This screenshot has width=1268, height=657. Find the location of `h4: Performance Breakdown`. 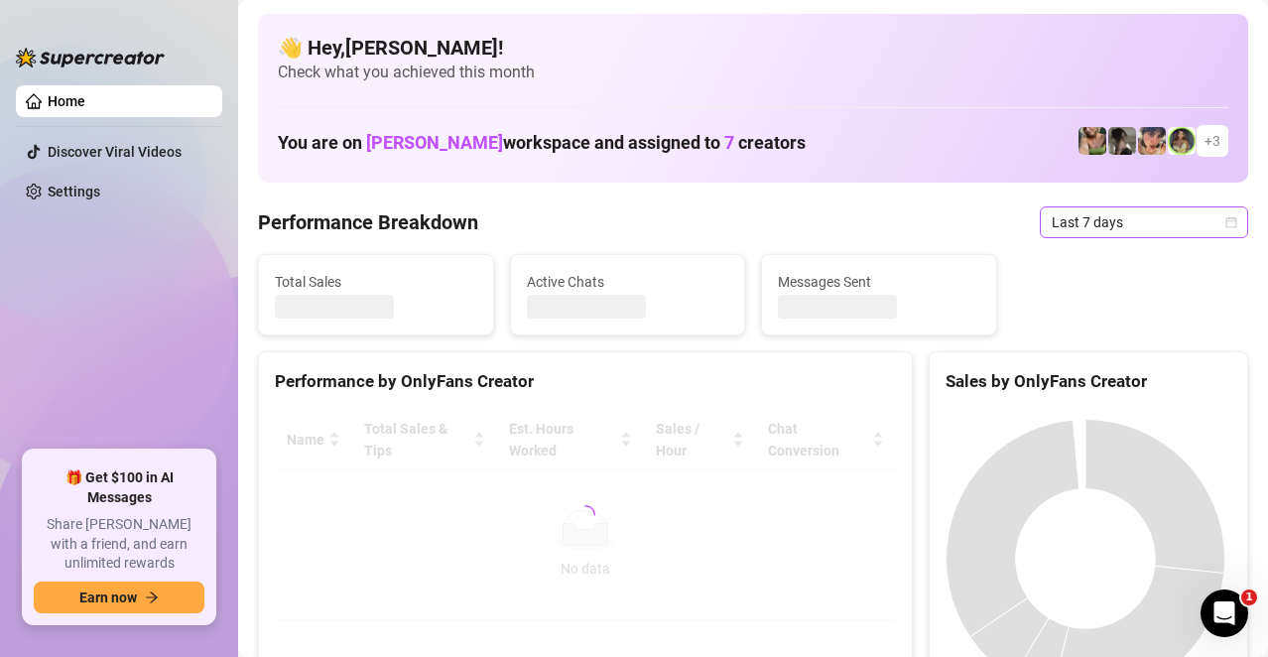

h4: Performance Breakdown is located at coordinates (368, 222).